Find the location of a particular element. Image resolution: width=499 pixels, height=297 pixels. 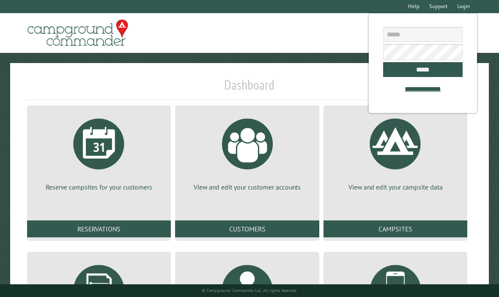

a: Customers is located at coordinates (247, 229).